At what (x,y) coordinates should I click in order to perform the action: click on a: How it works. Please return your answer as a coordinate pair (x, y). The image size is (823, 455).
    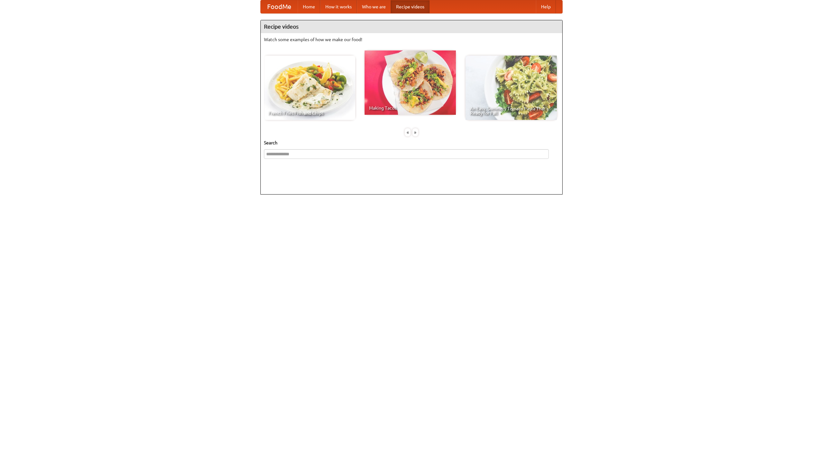
    Looking at the image, I should click on (339, 7).